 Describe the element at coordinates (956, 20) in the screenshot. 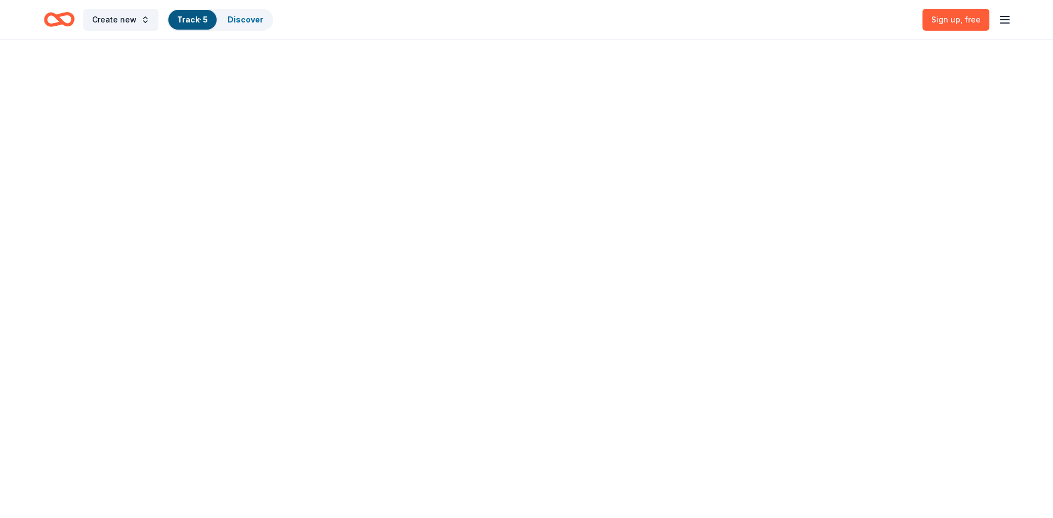

I see `a: Sign up, free` at that location.